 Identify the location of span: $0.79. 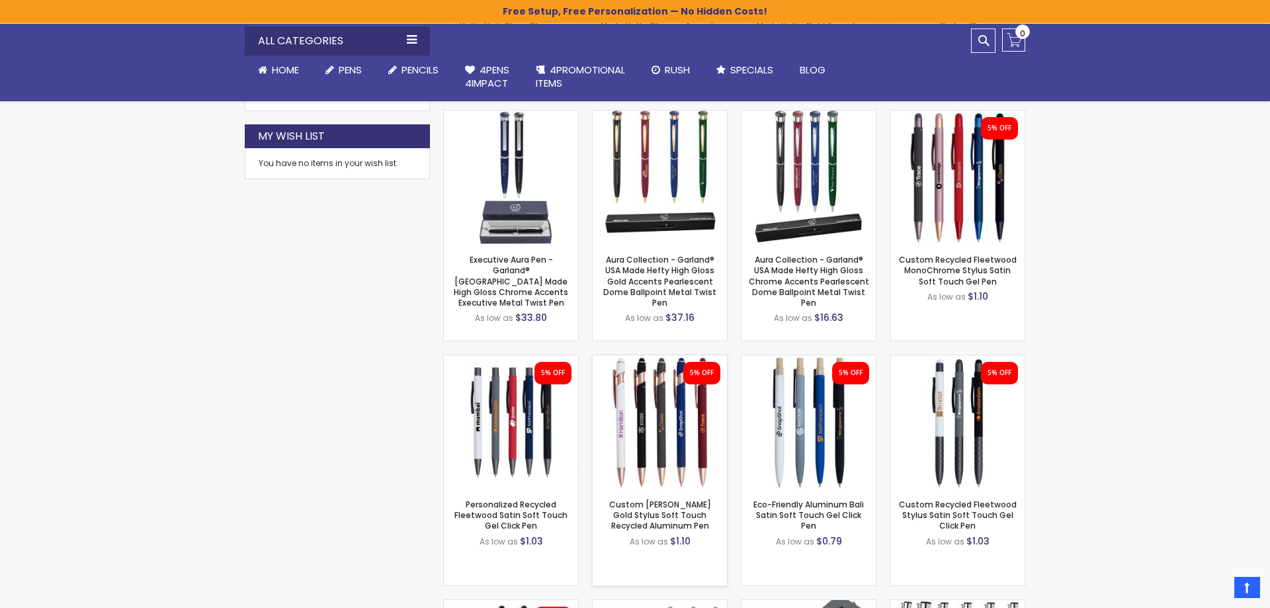
(829, 541).